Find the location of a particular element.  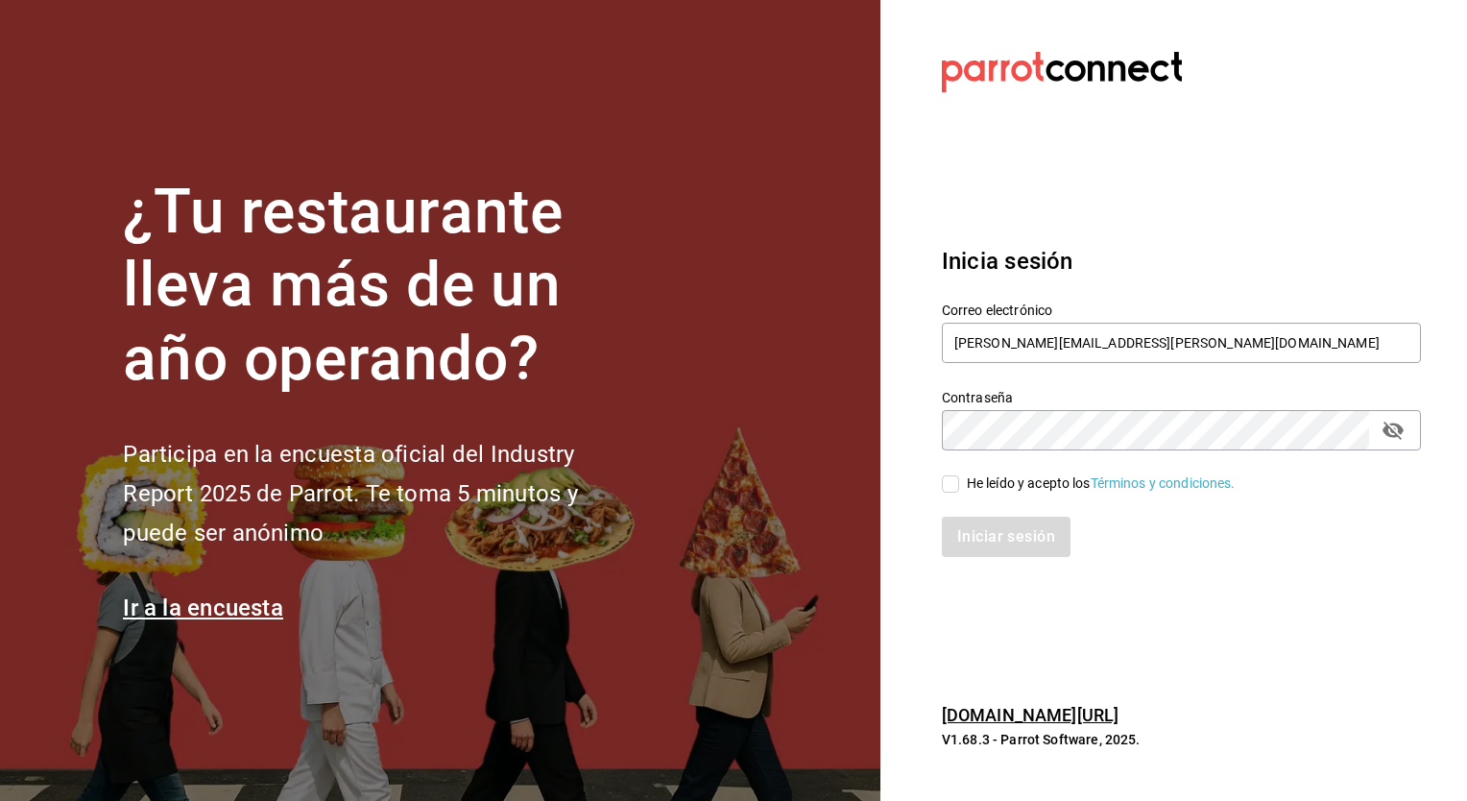

h2: Participa en la encuesta oficial del Industry Report 2025 de Parrot. Te toma 5 minutos y puede se... is located at coordinates (382, 493).